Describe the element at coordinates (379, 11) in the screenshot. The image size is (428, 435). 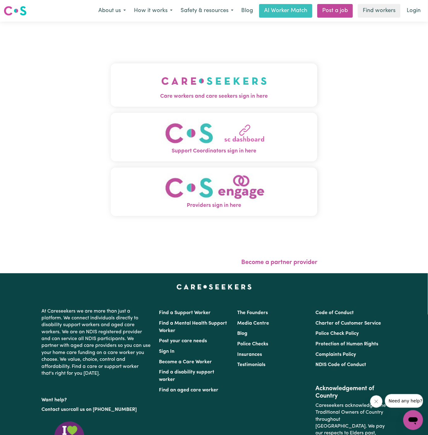
I see `a: Find workers` at that location.